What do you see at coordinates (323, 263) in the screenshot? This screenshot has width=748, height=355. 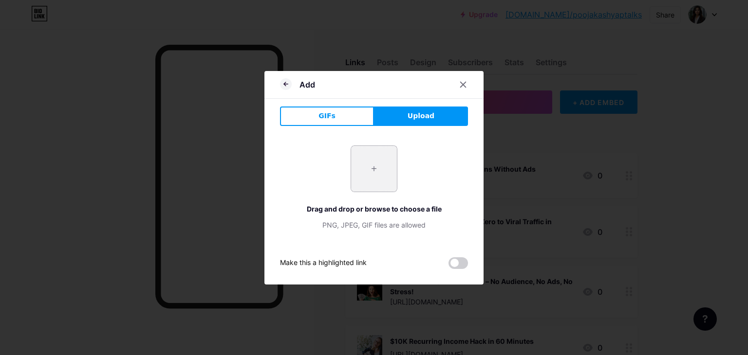 I see `div: Make this a highlighted link` at bounding box center [323, 263].